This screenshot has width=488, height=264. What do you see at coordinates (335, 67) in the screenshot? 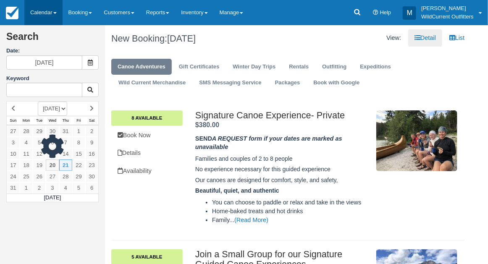
I see `a: Outfitting` at bounding box center [335, 67].